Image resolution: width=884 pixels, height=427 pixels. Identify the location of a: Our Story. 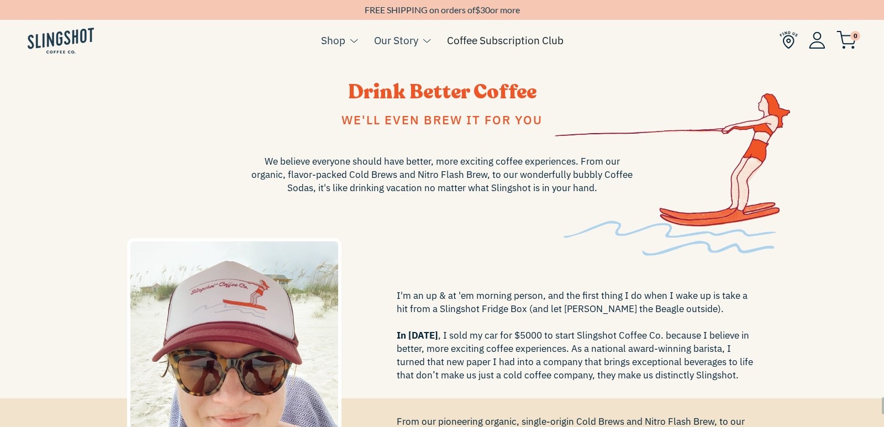
(396, 40).